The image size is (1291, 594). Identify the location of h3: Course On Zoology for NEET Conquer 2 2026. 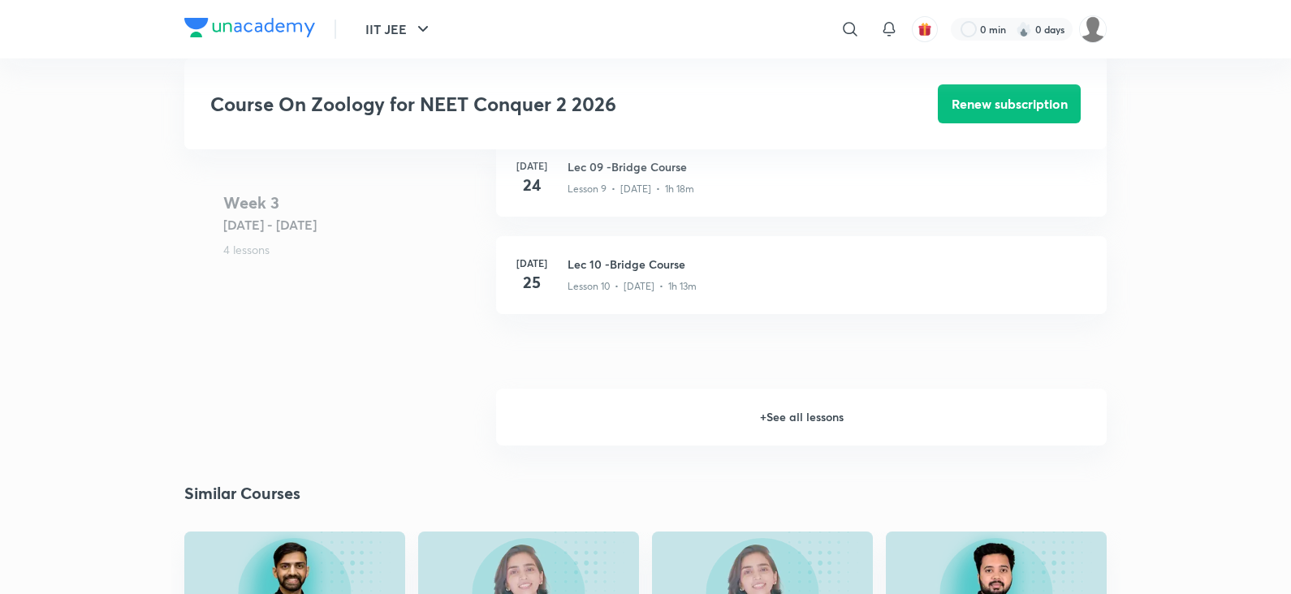
(528, 104).